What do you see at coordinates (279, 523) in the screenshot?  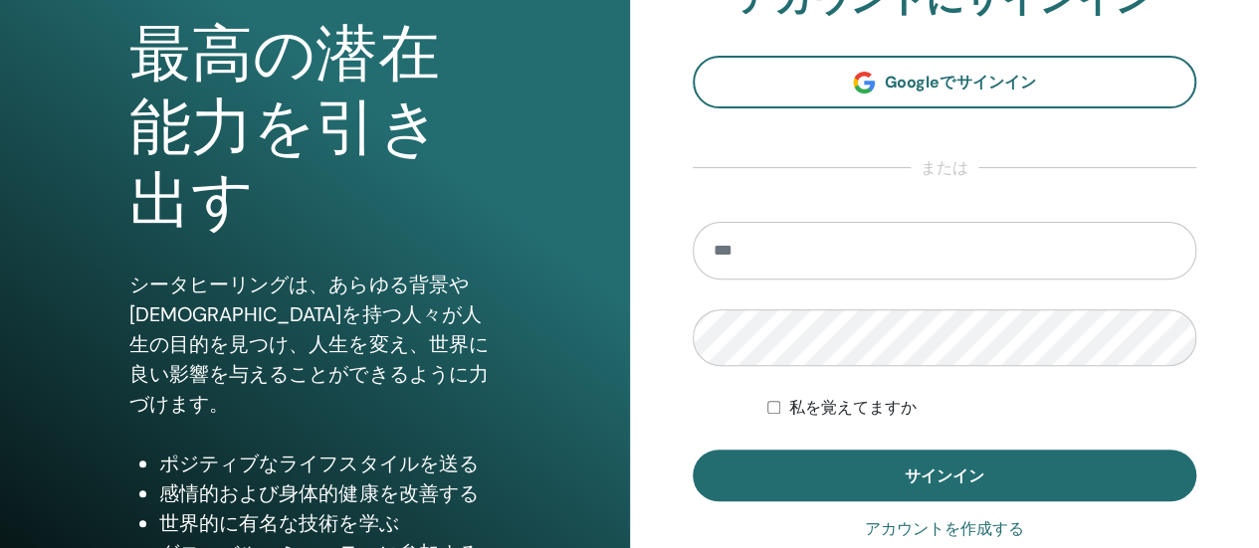 I see `font: 世界的に有名な技術を学ぶ` at bounding box center [279, 523].